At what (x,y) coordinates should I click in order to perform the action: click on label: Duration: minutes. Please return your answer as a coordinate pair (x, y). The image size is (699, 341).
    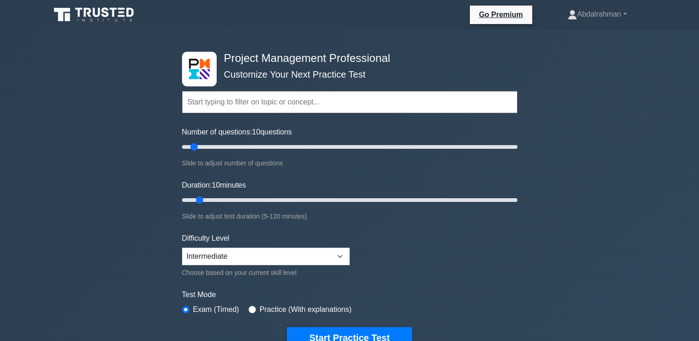
    Looking at the image, I should click on (214, 185).